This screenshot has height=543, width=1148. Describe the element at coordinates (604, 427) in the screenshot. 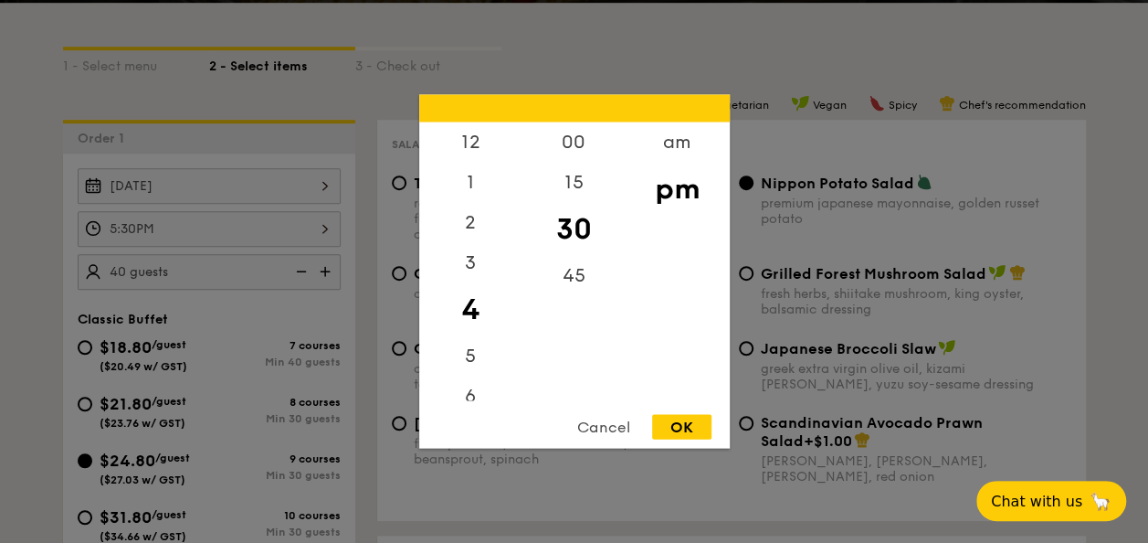

I see `div: Cancel` at that location.